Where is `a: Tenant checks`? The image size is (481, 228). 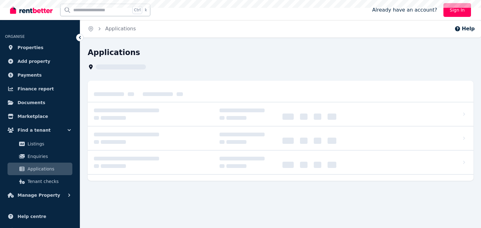 a: Tenant checks is located at coordinates (40, 182).